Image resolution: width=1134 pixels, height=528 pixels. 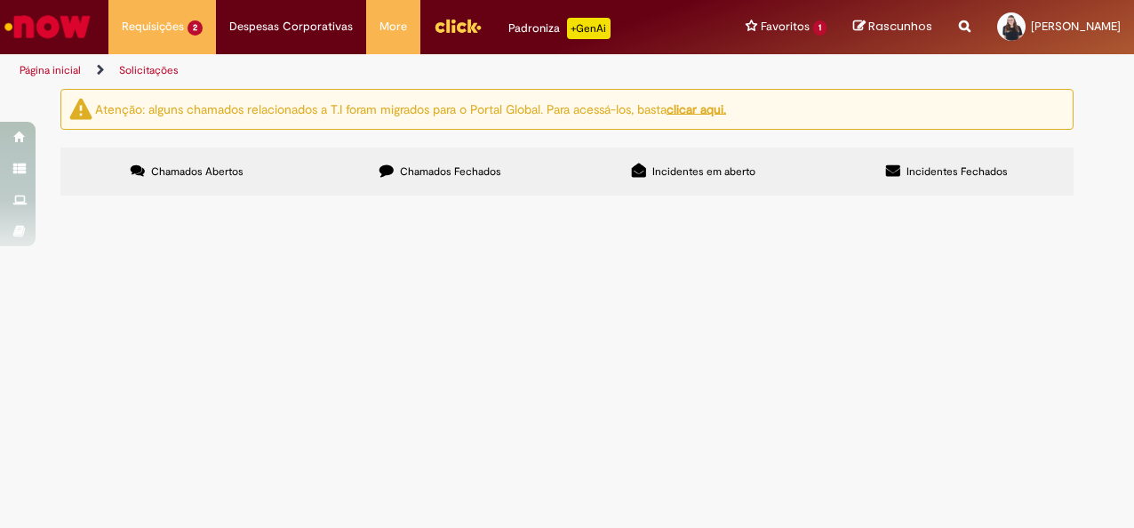 I want to click on div: Padroniza, so click(x=559, y=28).